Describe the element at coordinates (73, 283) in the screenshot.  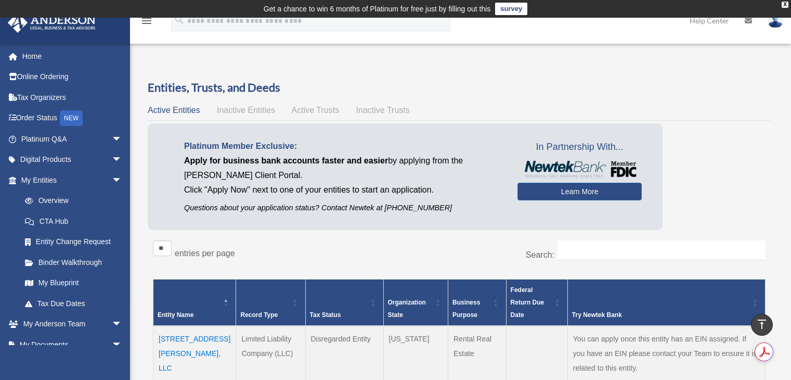
I see `a: My Blueprint` at that location.